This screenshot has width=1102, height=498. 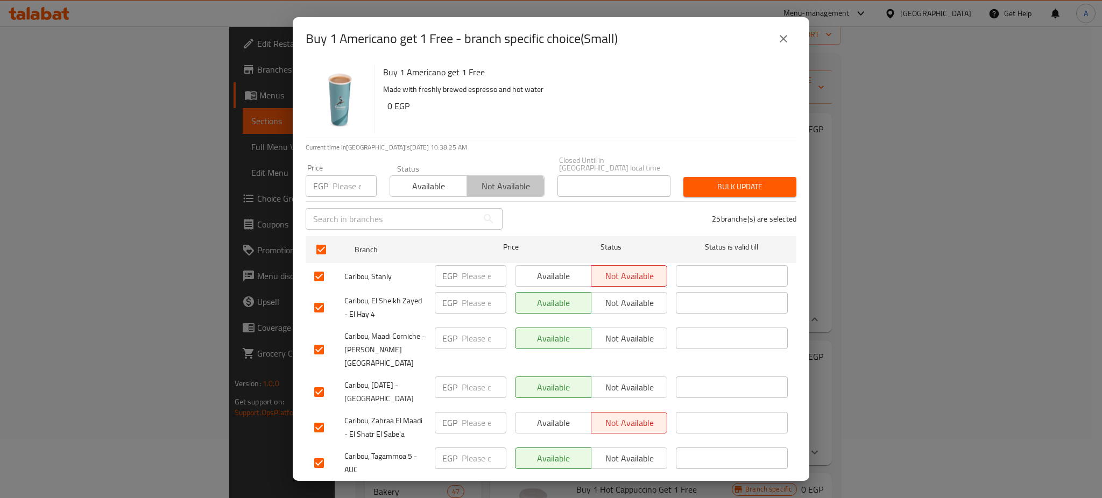 I want to click on h2: Buy 1 Americano get 1 Free - branch specific choice(Small), so click(x=462, y=39).